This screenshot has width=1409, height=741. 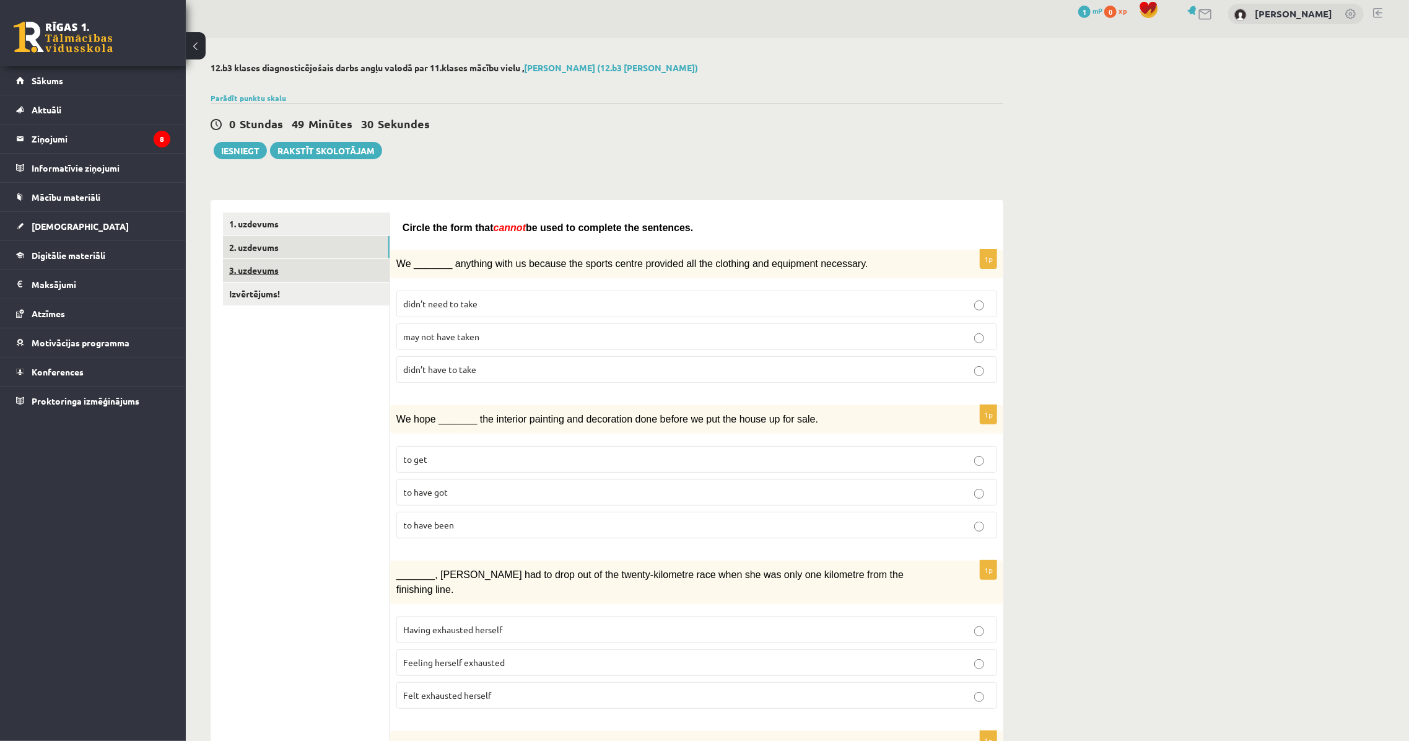 What do you see at coordinates (447, 695) in the screenshot?
I see `span: Felt exhausted herself` at bounding box center [447, 695].